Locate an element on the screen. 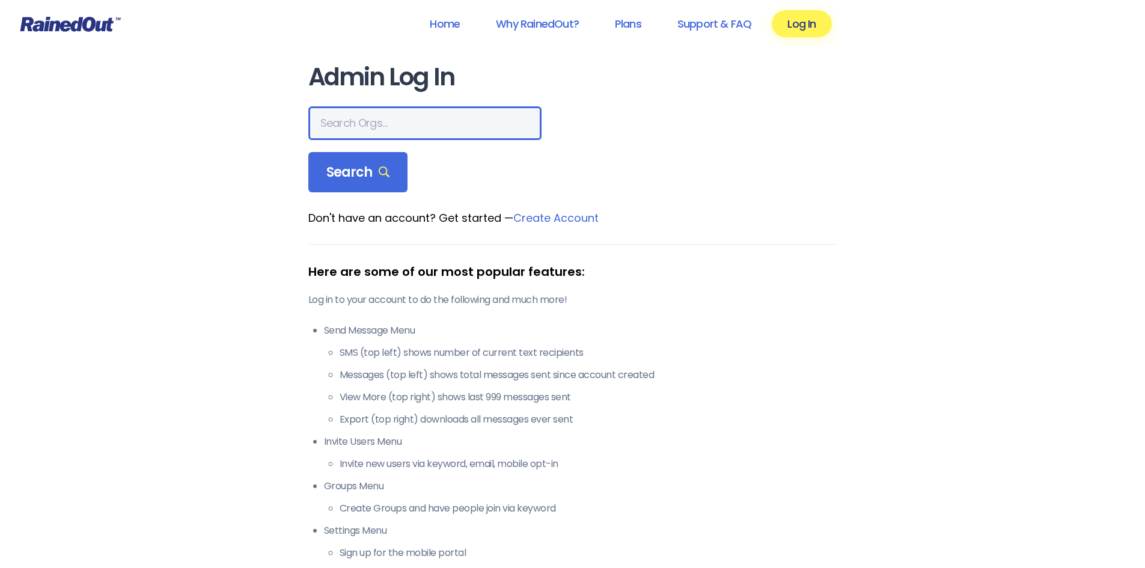 This screenshot has width=1145, height=568. li: View More (top right) shows last 999 messages sent is located at coordinates (589, 397).